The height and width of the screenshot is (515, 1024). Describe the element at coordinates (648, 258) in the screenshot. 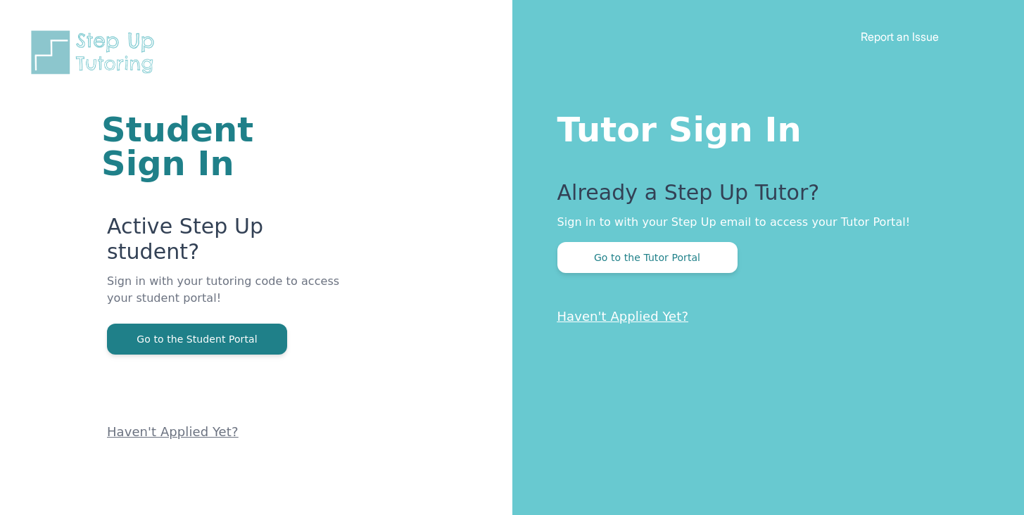

I see `button: Go to the Tutor Portal` at that location.